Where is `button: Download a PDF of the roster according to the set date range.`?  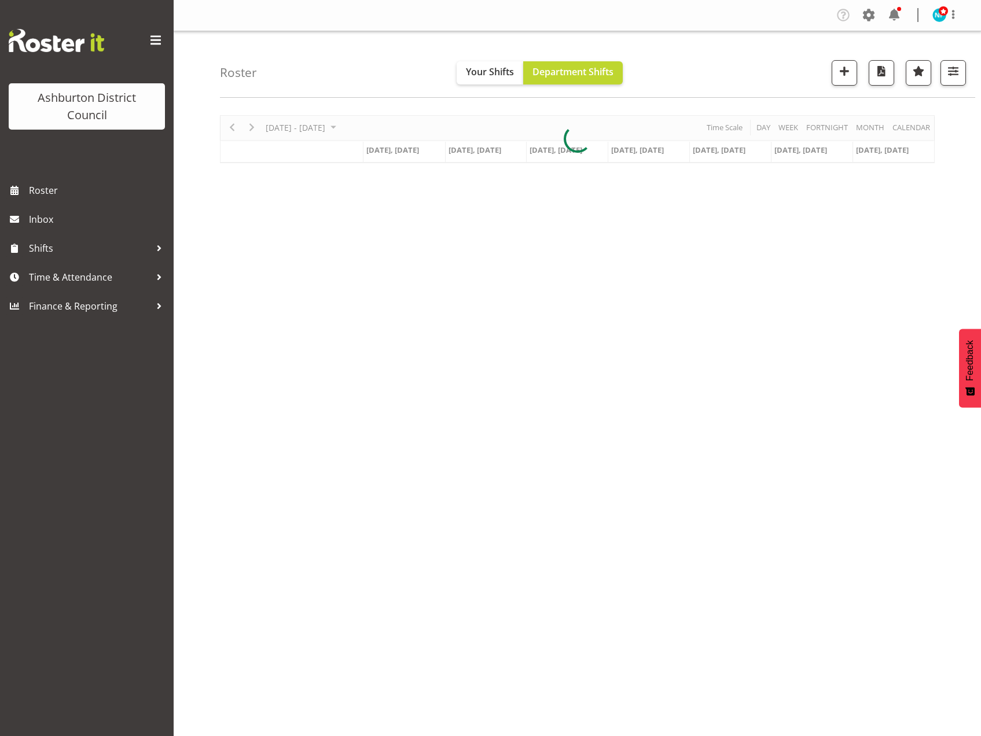 button: Download a PDF of the roster according to the set date range. is located at coordinates (881, 73).